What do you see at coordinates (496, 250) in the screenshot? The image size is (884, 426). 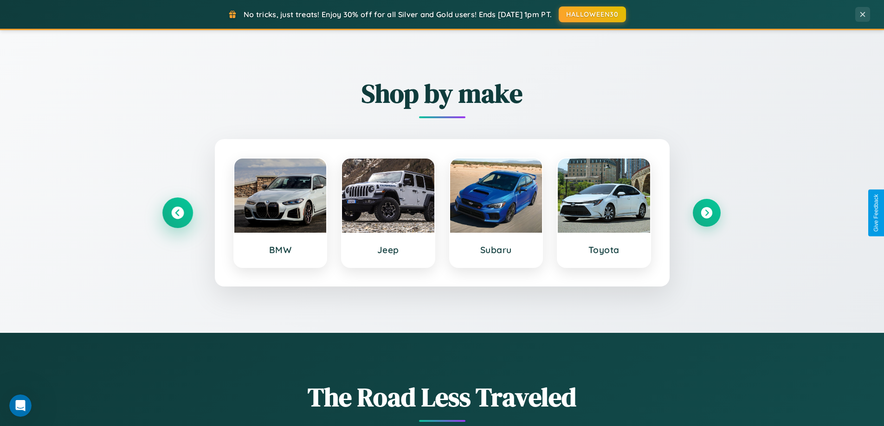 I see `h3: Subaru` at bounding box center [496, 250].